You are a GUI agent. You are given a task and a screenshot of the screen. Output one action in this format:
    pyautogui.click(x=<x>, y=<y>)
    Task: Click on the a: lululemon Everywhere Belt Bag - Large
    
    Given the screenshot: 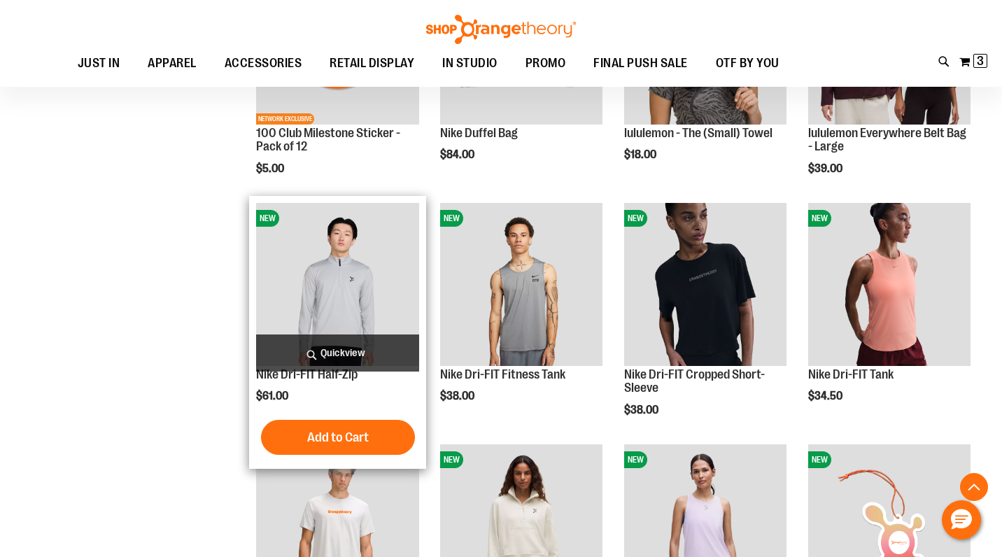 What is the action you would take?
    pyautogui.click(x=887, y=140)
    